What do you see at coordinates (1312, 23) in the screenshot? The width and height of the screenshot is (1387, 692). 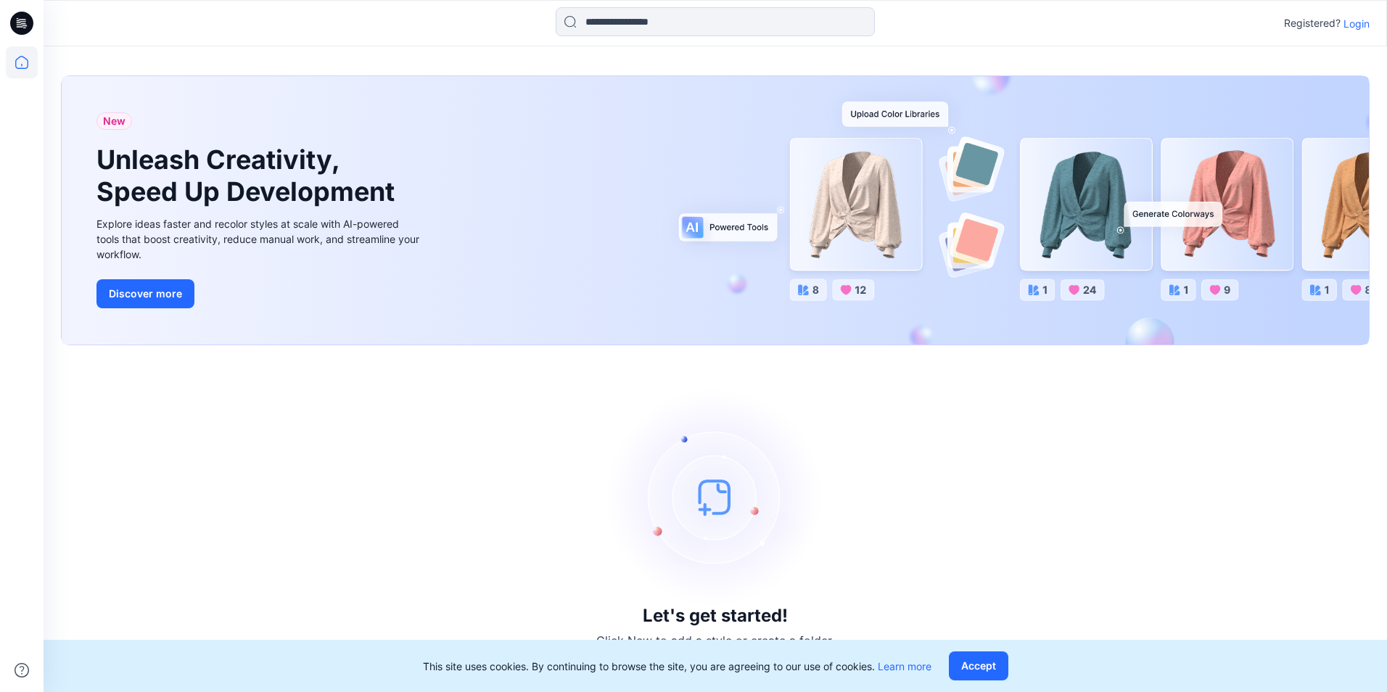 I see `p: Registered?` at bounding box center [1312, 23].